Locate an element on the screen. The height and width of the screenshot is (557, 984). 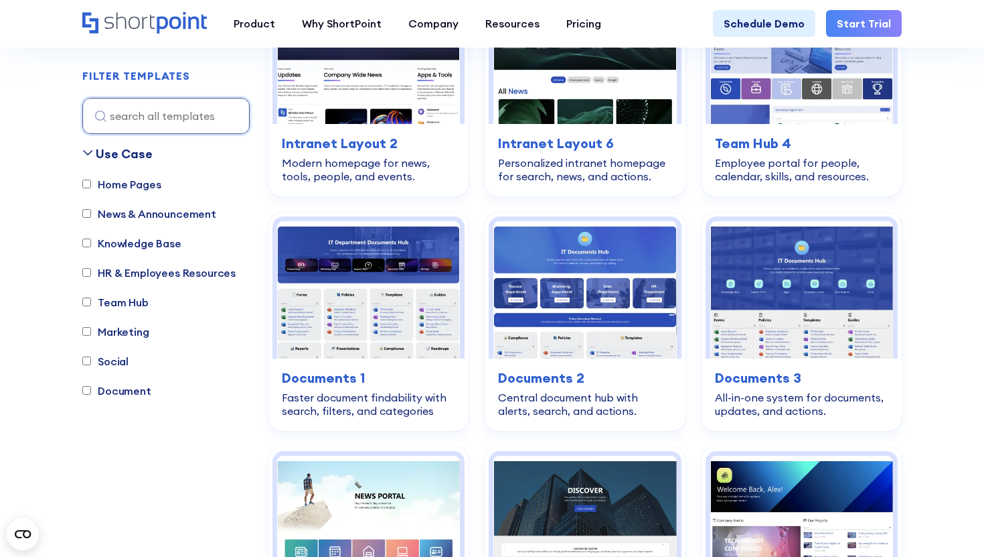
a: Documents 1 – SharePoint Document Library Template: Faster document findability with search, filt... is located at coordinates (368, 321).